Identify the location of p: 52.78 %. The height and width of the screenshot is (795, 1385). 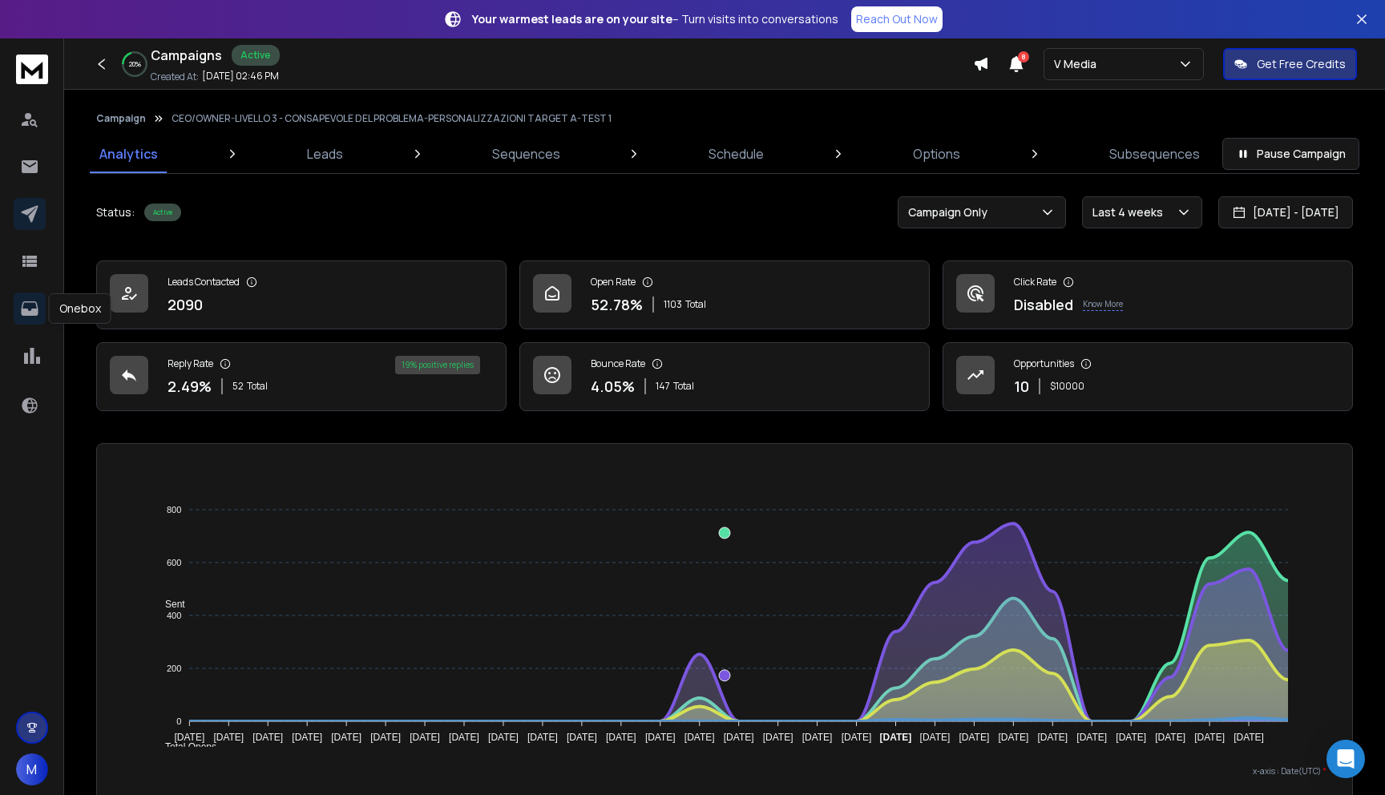
(616, 305).